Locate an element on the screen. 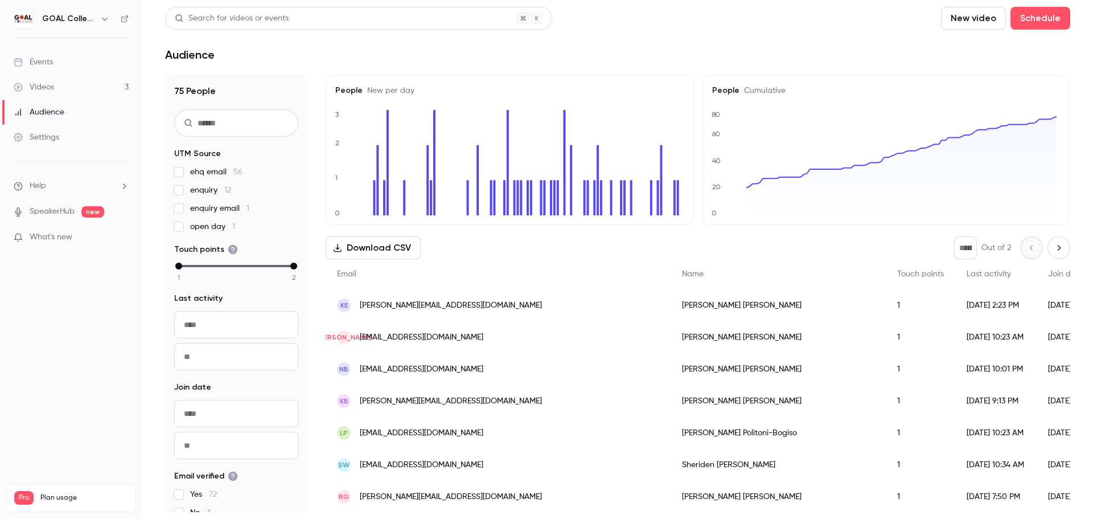  span: UTM Source is located at coordinates (198, 154).